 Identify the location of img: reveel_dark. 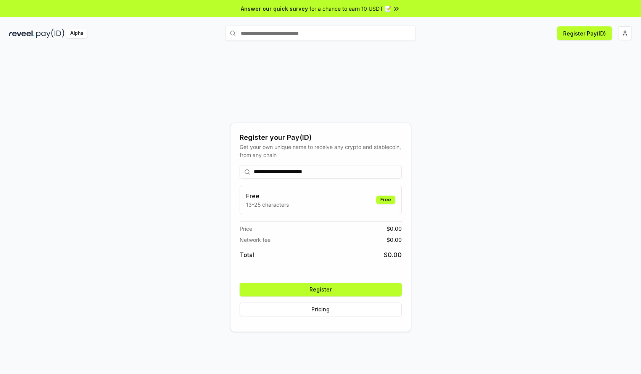
(22, 33).